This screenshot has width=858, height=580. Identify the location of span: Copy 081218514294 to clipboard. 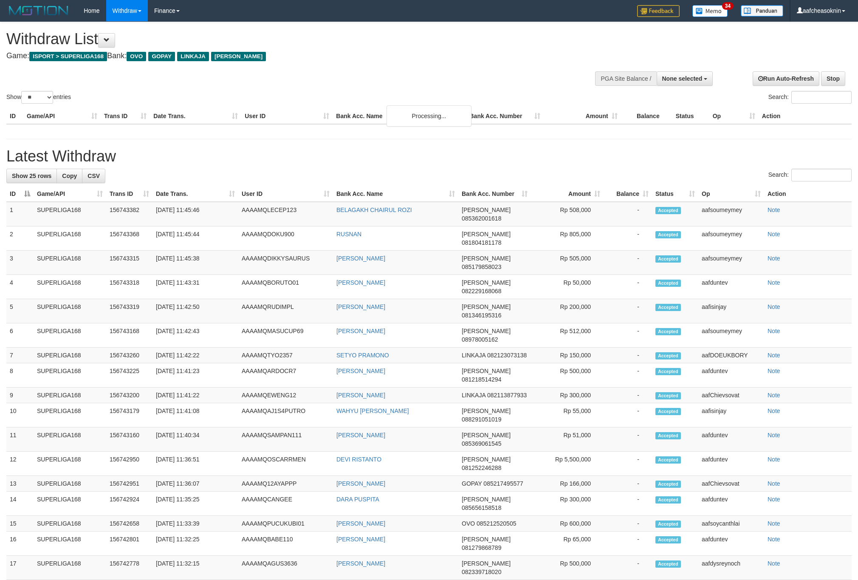
(481, 379).